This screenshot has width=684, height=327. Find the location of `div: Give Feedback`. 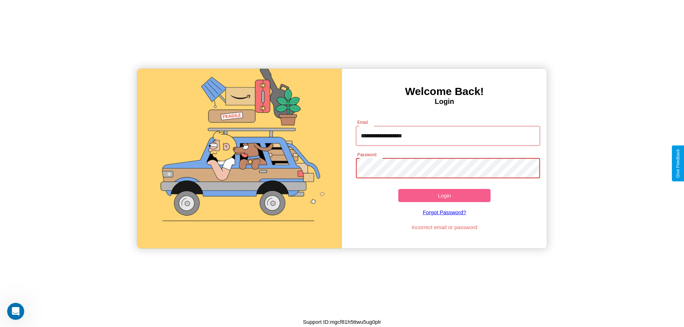

div: Give Feedback is located at coordinates (678, 164).